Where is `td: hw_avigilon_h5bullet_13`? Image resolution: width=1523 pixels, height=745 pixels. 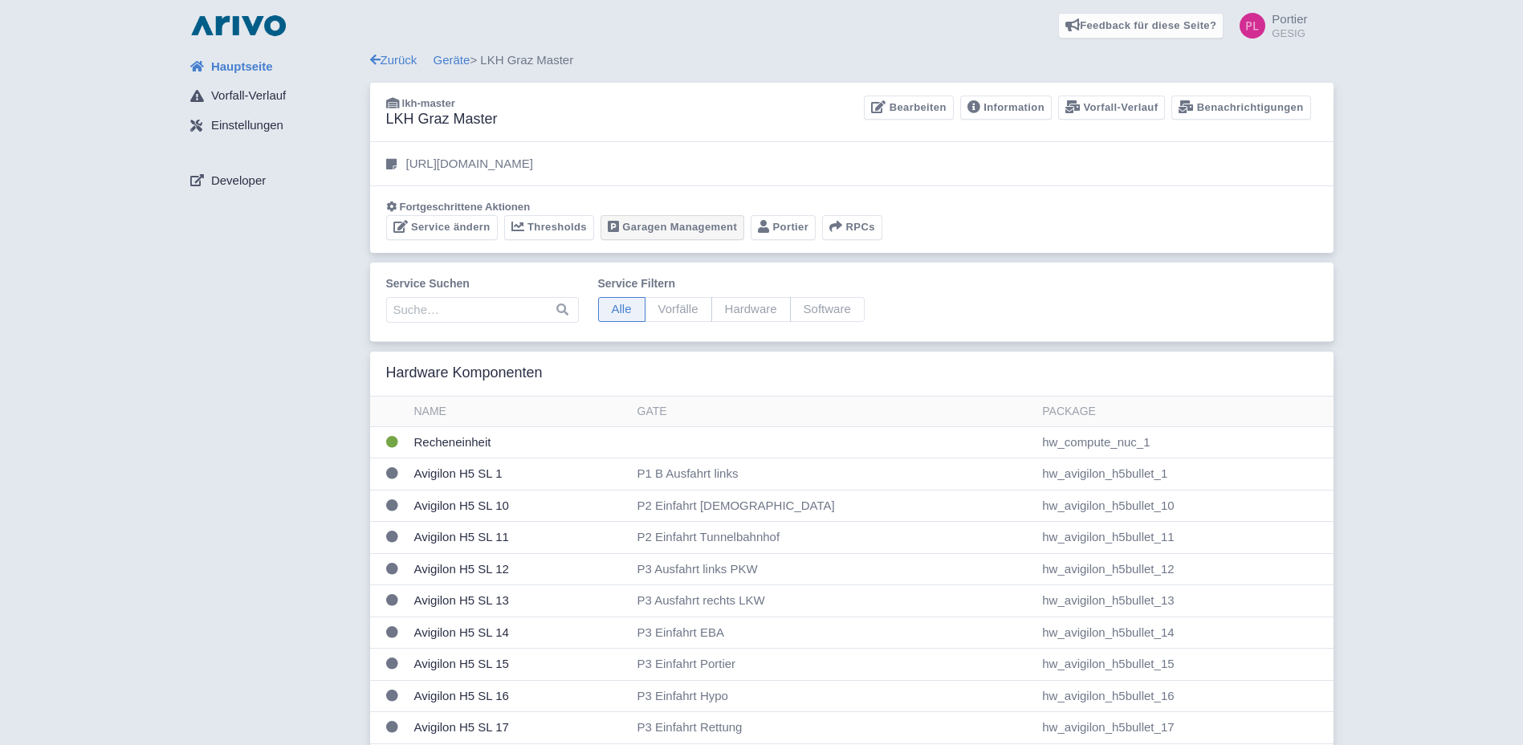
td: hw_avigilon_h5bullet_13 is located at coordinates (1184, 601).